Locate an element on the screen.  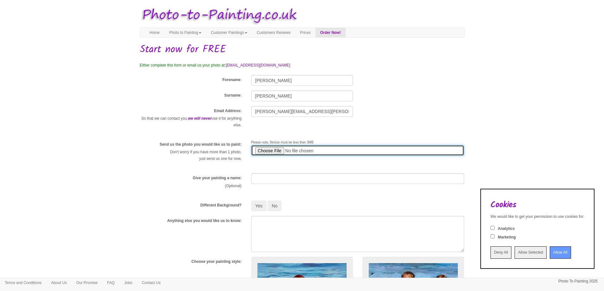
label: Send us the photo you would like us to paint: is located at coordinates (200, 145).